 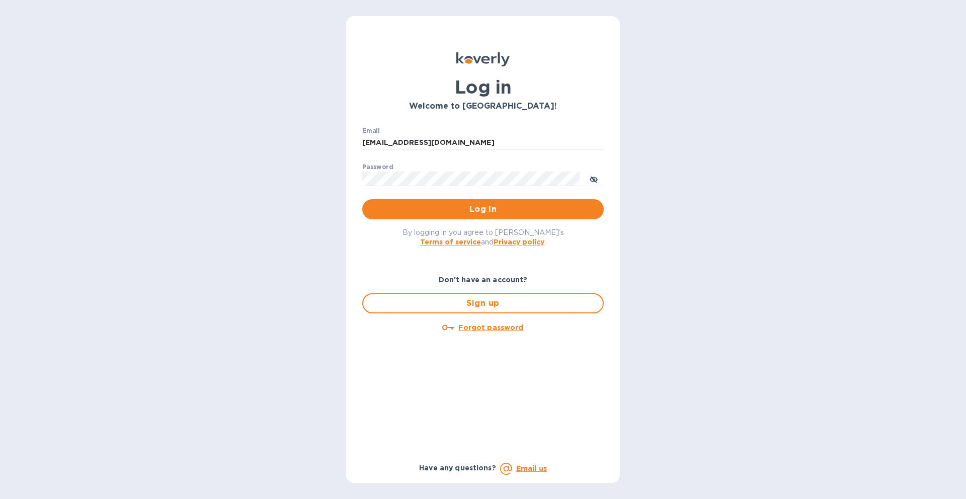 What do you see at coordinates (483, 59) in the screenshot?
I see `img: Koverly` at bounding box center [483, 59].